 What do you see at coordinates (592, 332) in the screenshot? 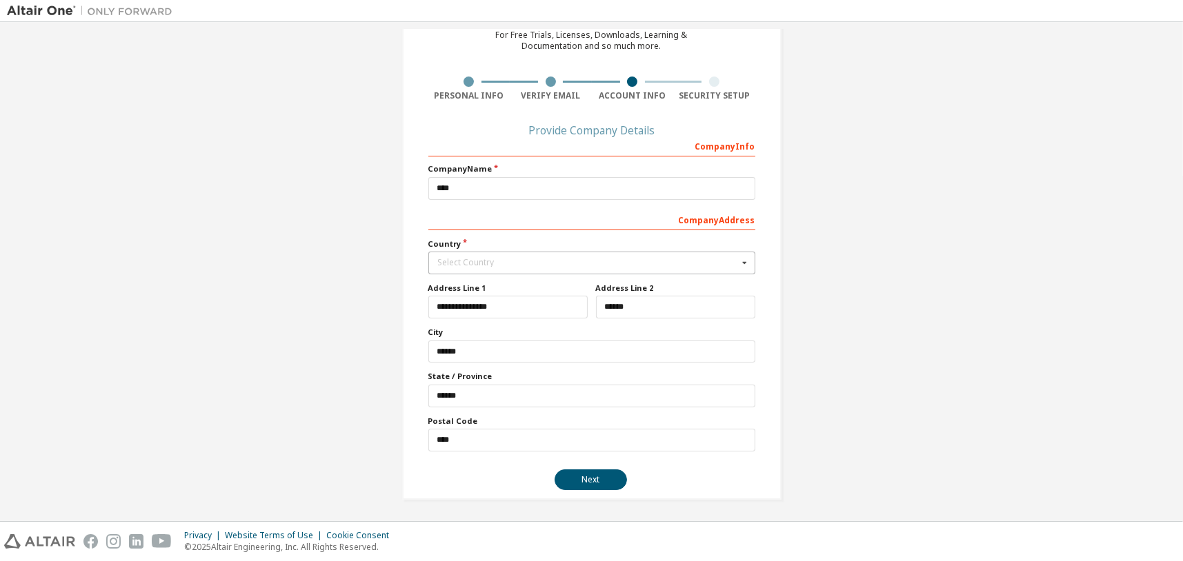
I see `label: City` at bounding box center [592, 332].